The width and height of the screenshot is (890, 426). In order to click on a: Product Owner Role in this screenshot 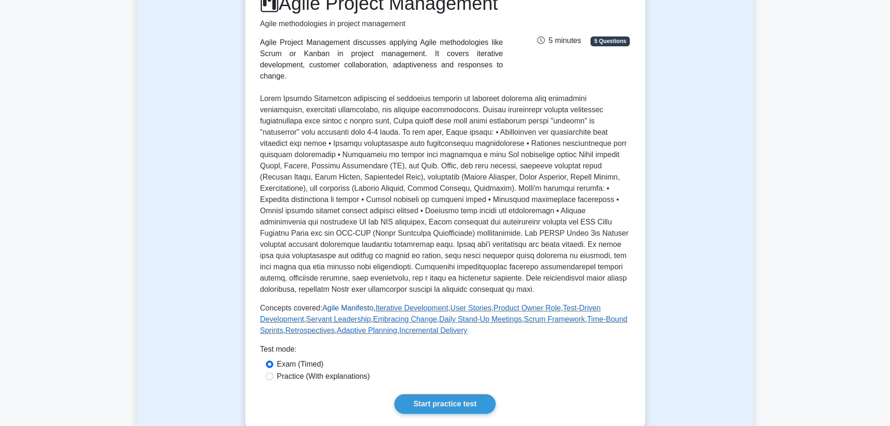, I will do `click(527, 307)`.